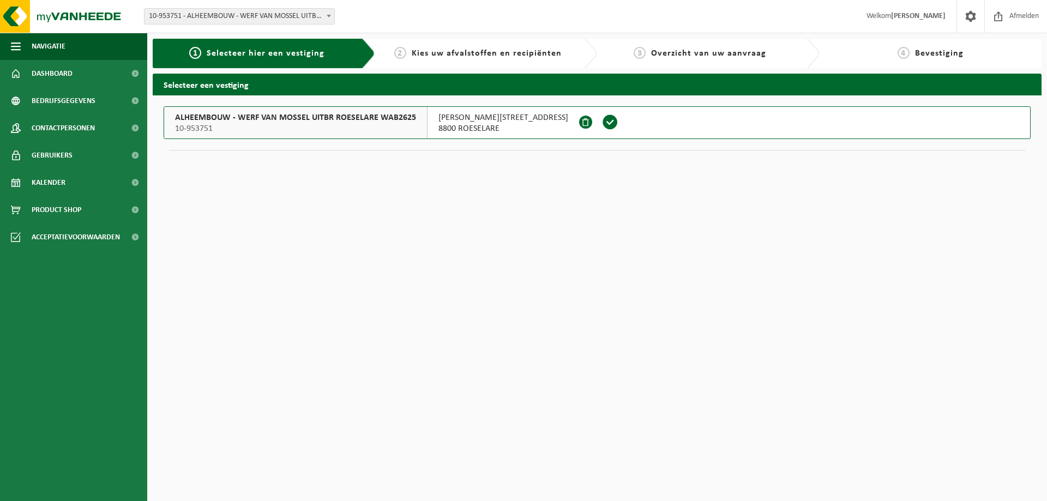 Image resolution: width=1047 pixels, height=501 pixels. I want to click on span: Selecteer hier een vestiging, so click(266, 53).